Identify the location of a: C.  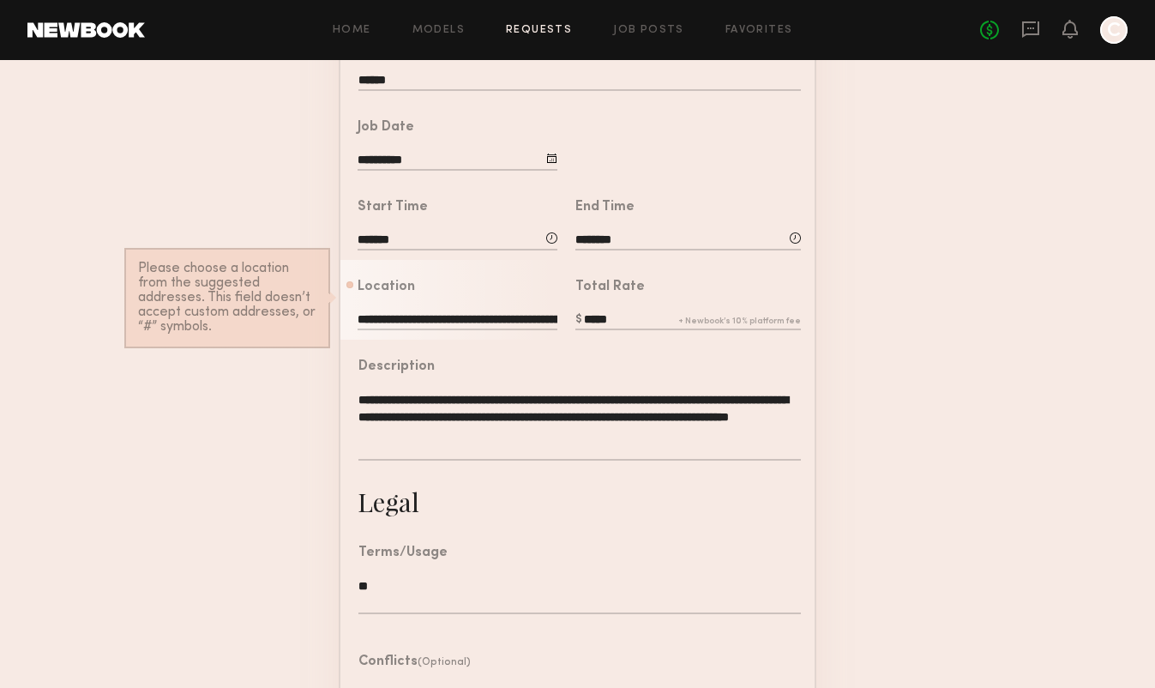
(1114, 30).